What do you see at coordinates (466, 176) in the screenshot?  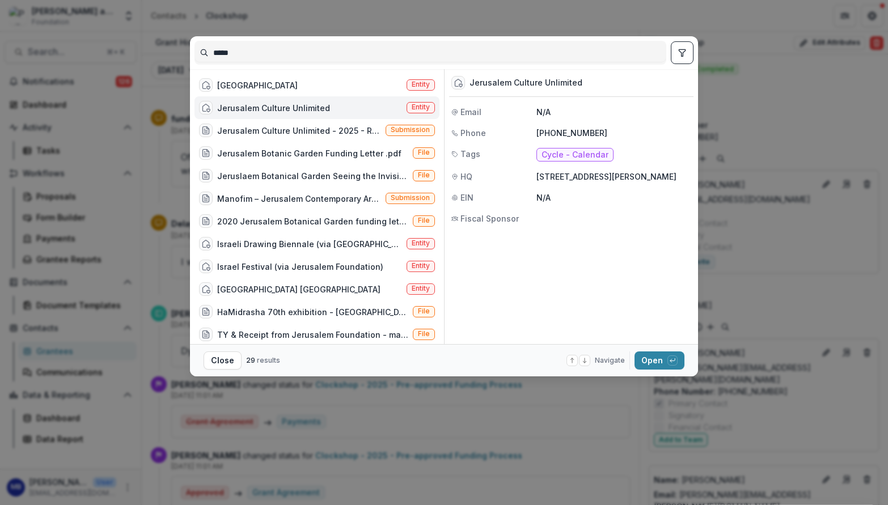 I see `span: HQ` at bounding box center [466, 176].